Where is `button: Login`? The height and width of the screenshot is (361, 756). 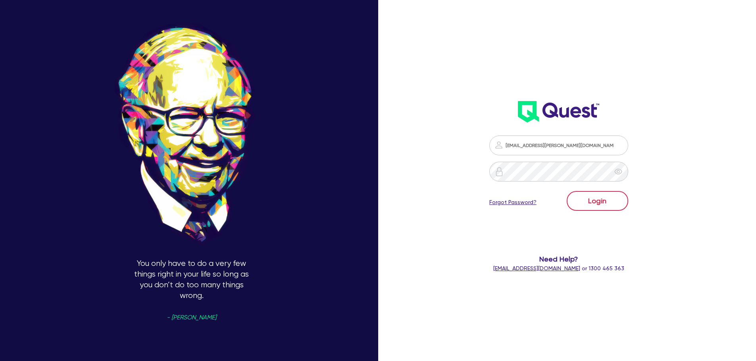
button: Login is located at coordinates (597, 201).